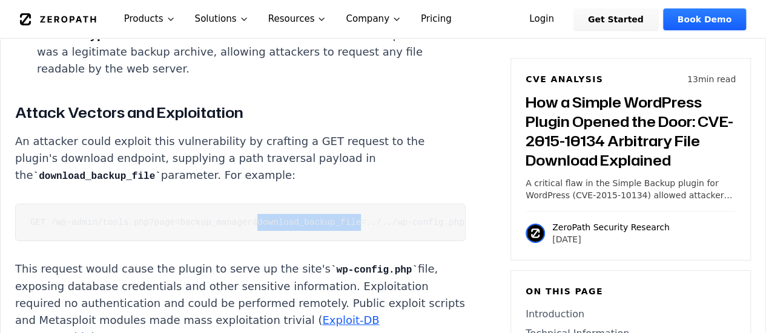 The height and width of the screenshot is (333, 766). Describe the element at coordinates (240, 159) in the screenshot. I see `p: An attacker could exploit this vulnerability by crafting a GET request to the plugin's download e...` at that location.